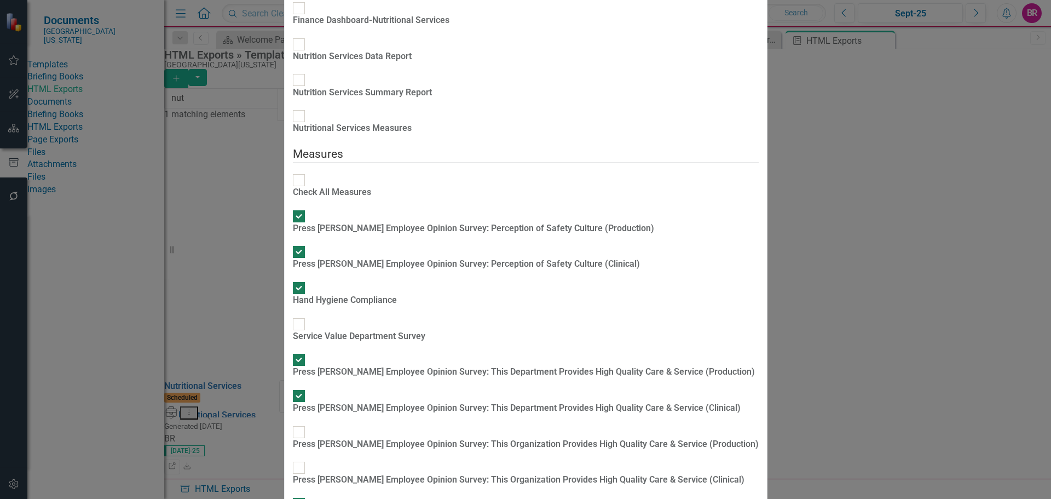 This screenshot has height=499, width=1051. What do you see at coordinates (345, 300) in the screenshot?
I see `div: Hand Hygiene Compliance` at bounding box center [345, 300].